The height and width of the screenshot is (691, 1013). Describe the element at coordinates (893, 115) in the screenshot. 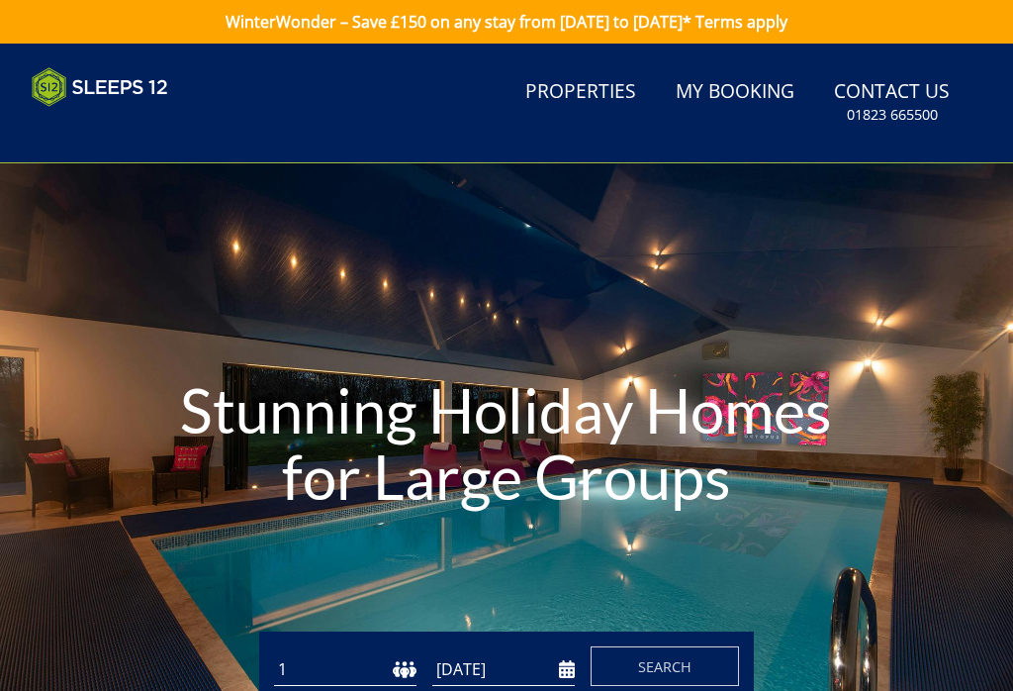

I see `small: 01823 665500` at that location.